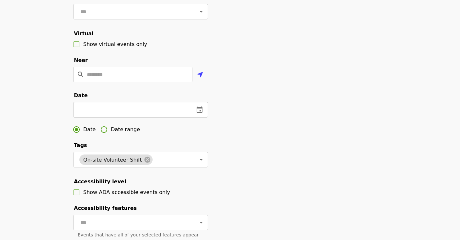 Image resolution: width=460 pixels, height=240 pixels. Describe the element at coordinates (116, 160) in the screenshot. I see `div: On-site Volunteer Shift` at that location.